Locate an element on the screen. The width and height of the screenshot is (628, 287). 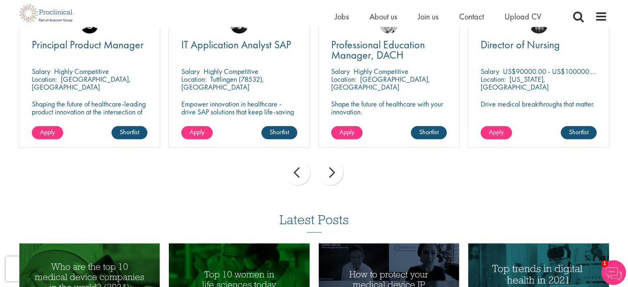
span: About us is located at coordinates (383, 17).